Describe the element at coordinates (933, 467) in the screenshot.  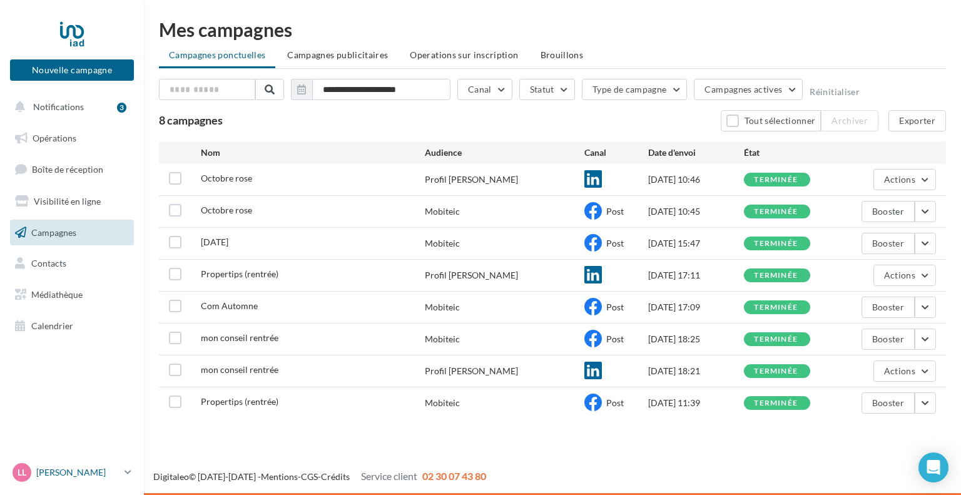
I see `div: Open Intercom Messenger` at that location.